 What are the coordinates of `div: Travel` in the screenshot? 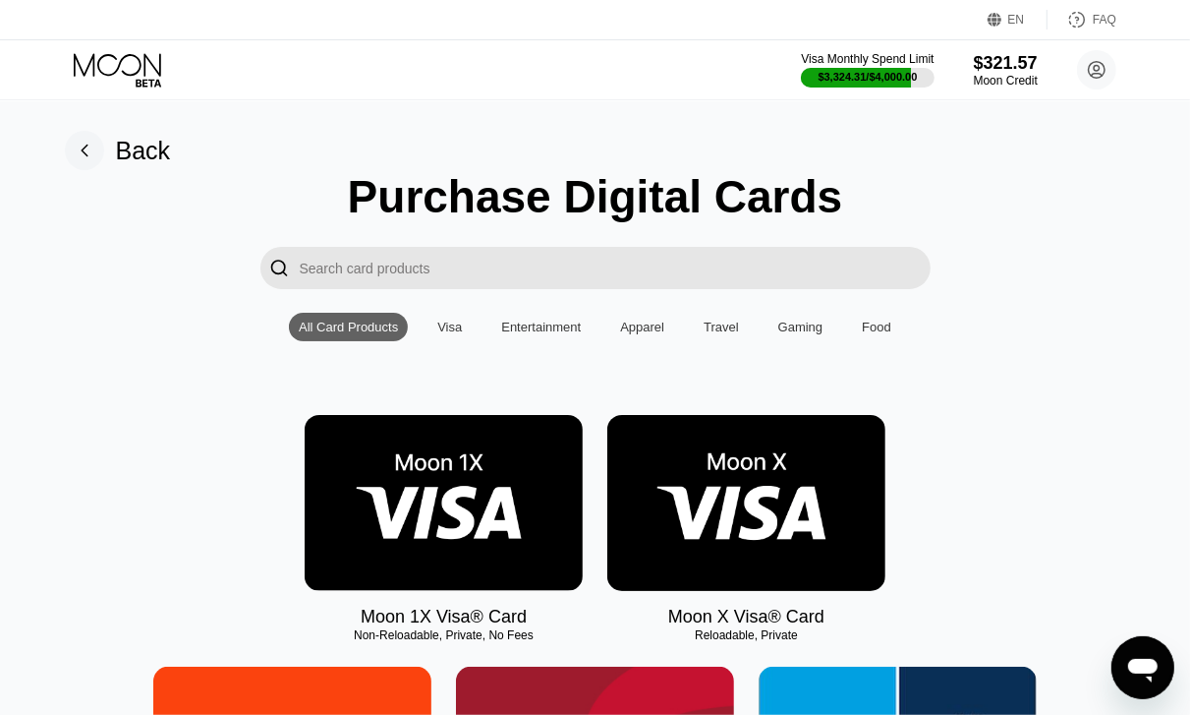 It's located at (721, 326).